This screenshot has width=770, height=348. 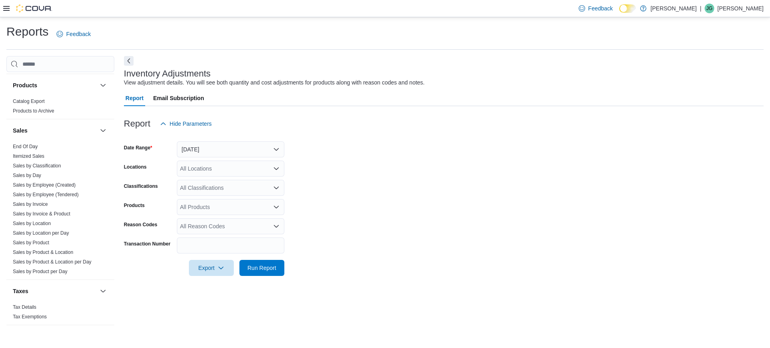 What do you see at coordinates (44, 185) in the screenshot?
I see `span: Sales by Employee (Created)` at bounding box center [44, 185].